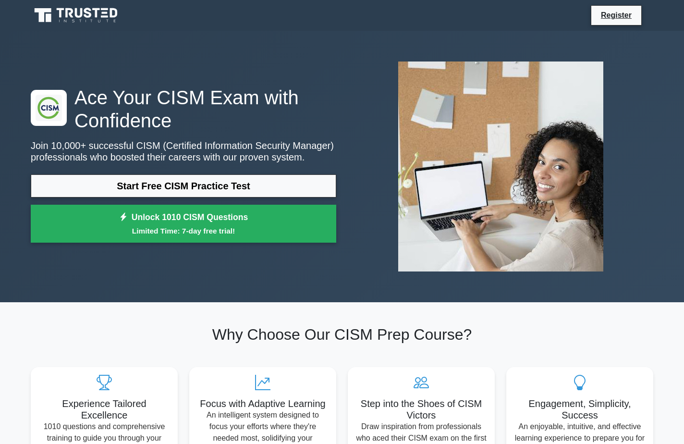 The height and width of the screenshot is (444, 684). Describe the element at coordinates (342, 334) in the screenshot. I see `h2: Why Choose Our CISM Prep Course?` at that location.